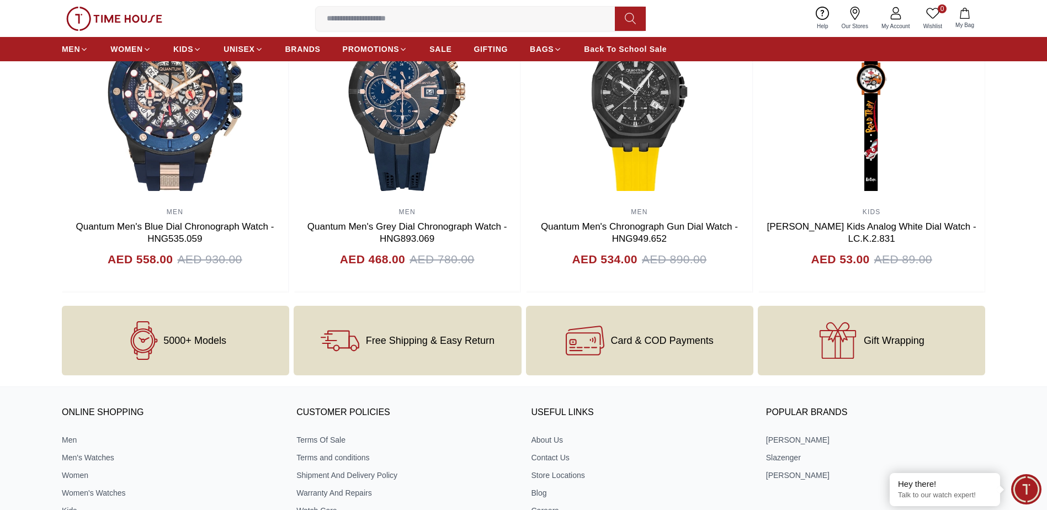  What do you see at coordinates (933, 26) in the screenshot?
I see `span: Wishlist` at bounding box center [933, 26].